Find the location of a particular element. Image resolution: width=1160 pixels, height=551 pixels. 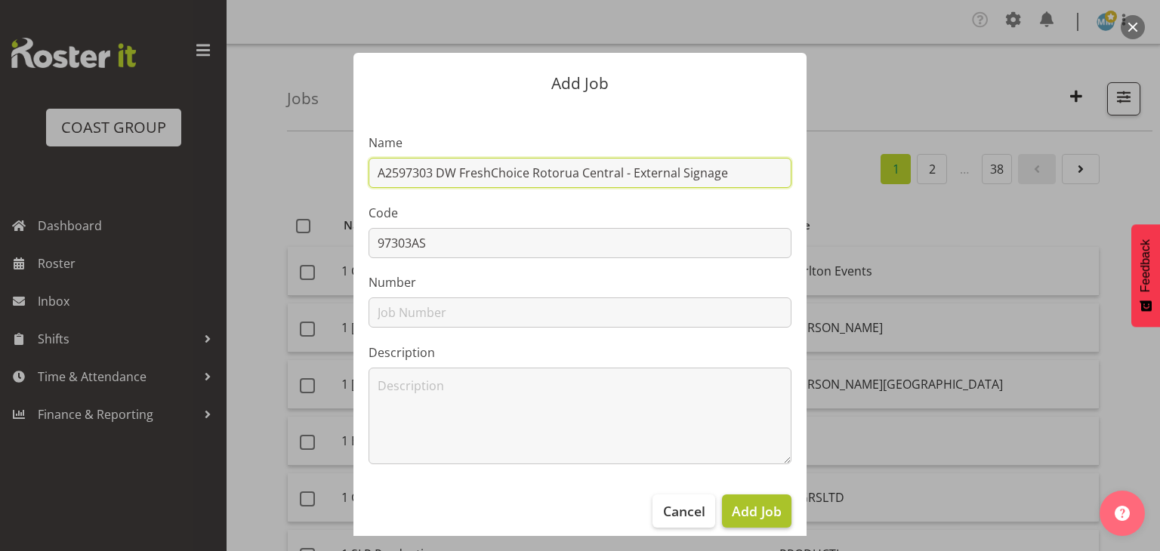

input: Job Number is located at coordinates (580, 313).